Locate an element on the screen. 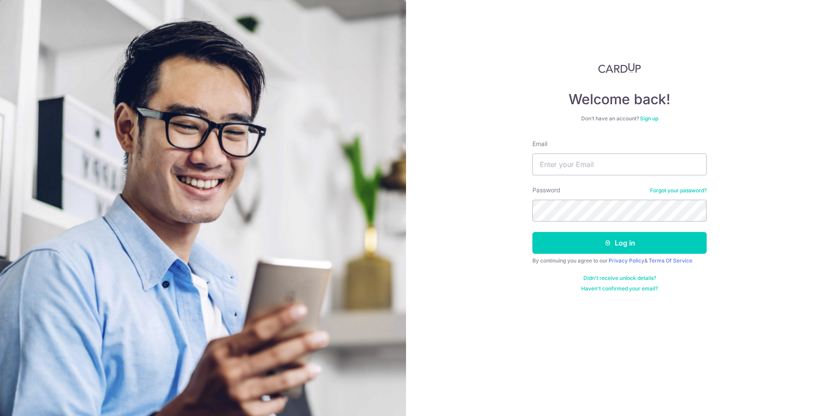 Image resolution: width=833 pixels, height=416 pixels. div: By continuing you agree to our & is located at coordinates (620, 261).